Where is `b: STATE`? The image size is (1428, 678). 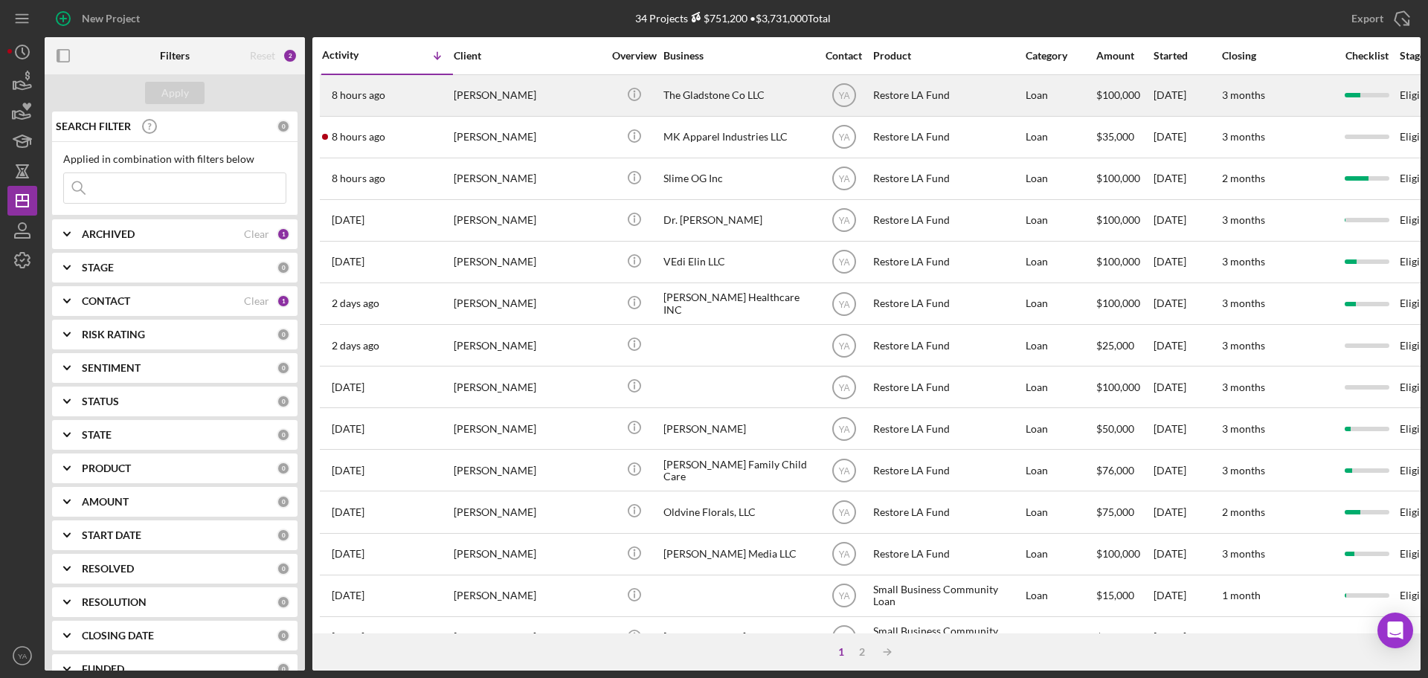
b: STATE is located at coordinates (97, 435).